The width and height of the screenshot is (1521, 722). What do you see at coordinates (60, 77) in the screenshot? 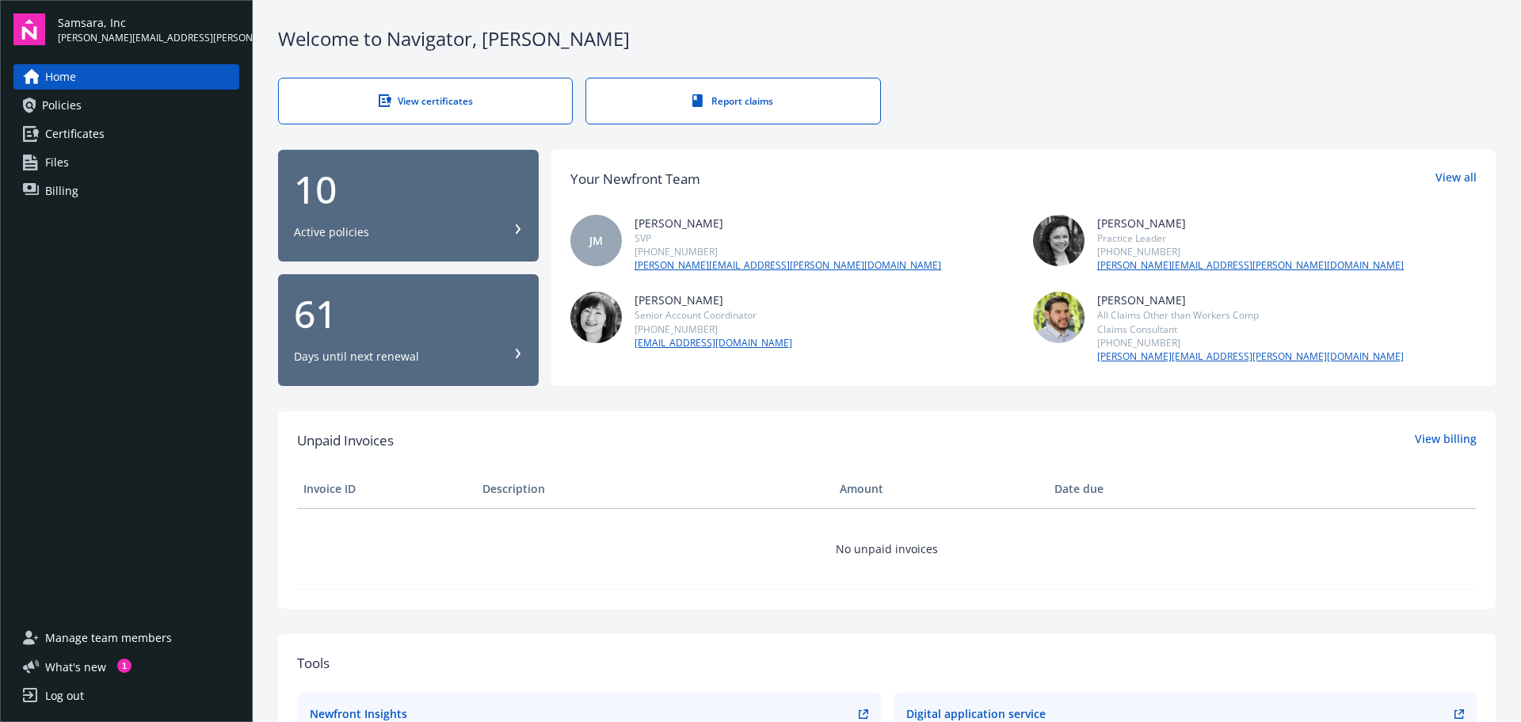
I see `span: Home` at bounding box center [60, 77].